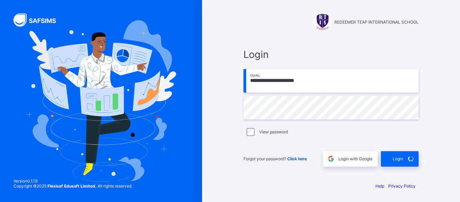 Image resolution: width=460 pixels, height=202 pixels. I want to click on span: Click here, so click(297, 159).